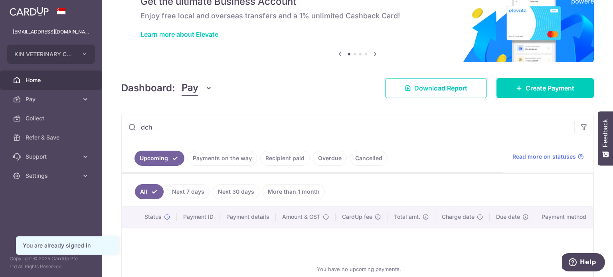 Image resolution: width=613 pixels, height=277 pixels. Describe the element at coordinates (294, 192) in the screenshot. I see `a: More than 1 month` at that location.